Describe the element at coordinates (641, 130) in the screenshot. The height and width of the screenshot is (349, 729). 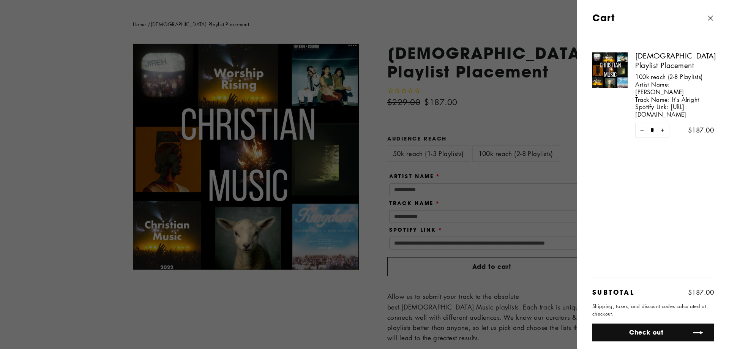
I see `button: Reduce item quantity by one` at that location.